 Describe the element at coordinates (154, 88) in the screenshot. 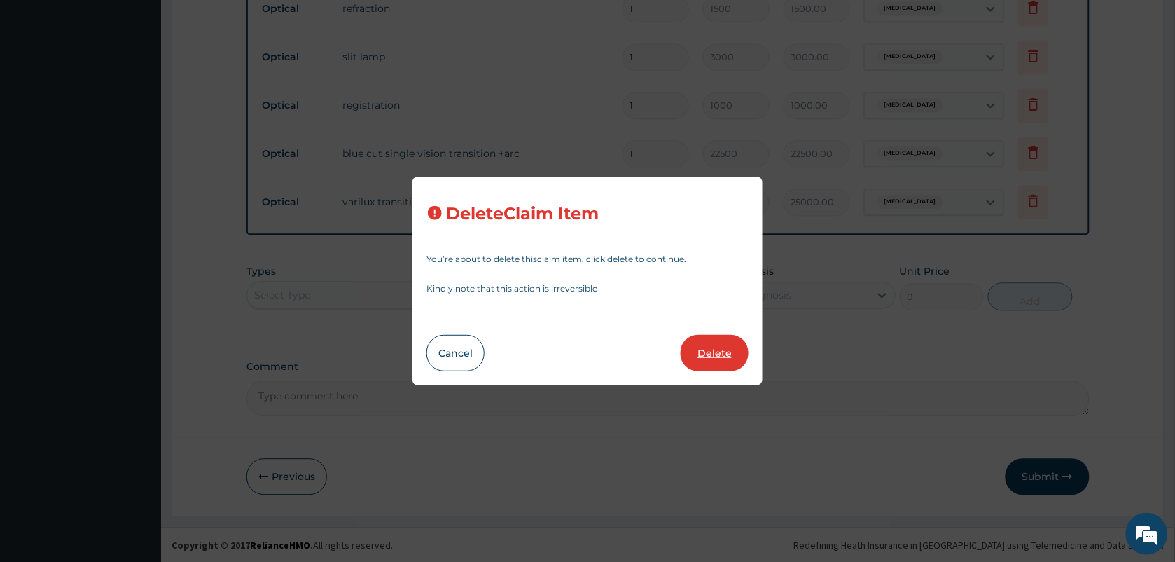

I see `div: Chat with us now` at that location.